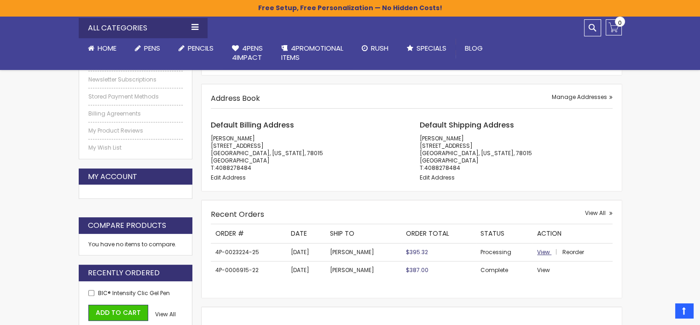  I want to click on button: Add to Cart, so click(118, 313).